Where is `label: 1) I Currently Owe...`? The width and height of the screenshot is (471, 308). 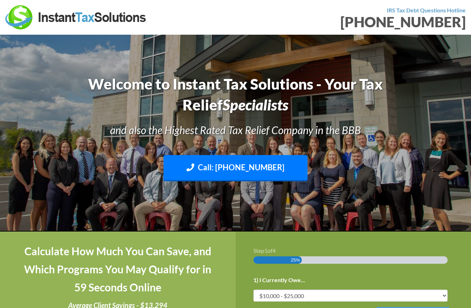 label: 1) I Currently Owe... is located at coordinates (279, 280).